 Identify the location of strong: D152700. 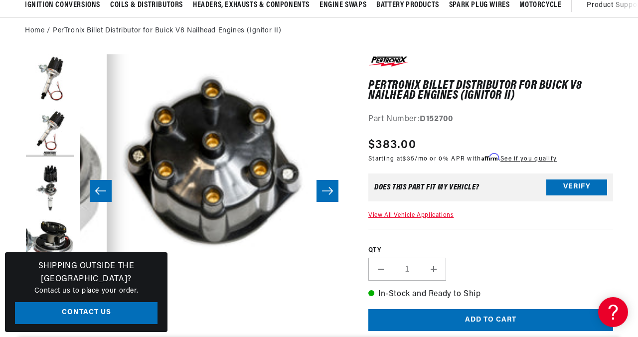
(436, 119).